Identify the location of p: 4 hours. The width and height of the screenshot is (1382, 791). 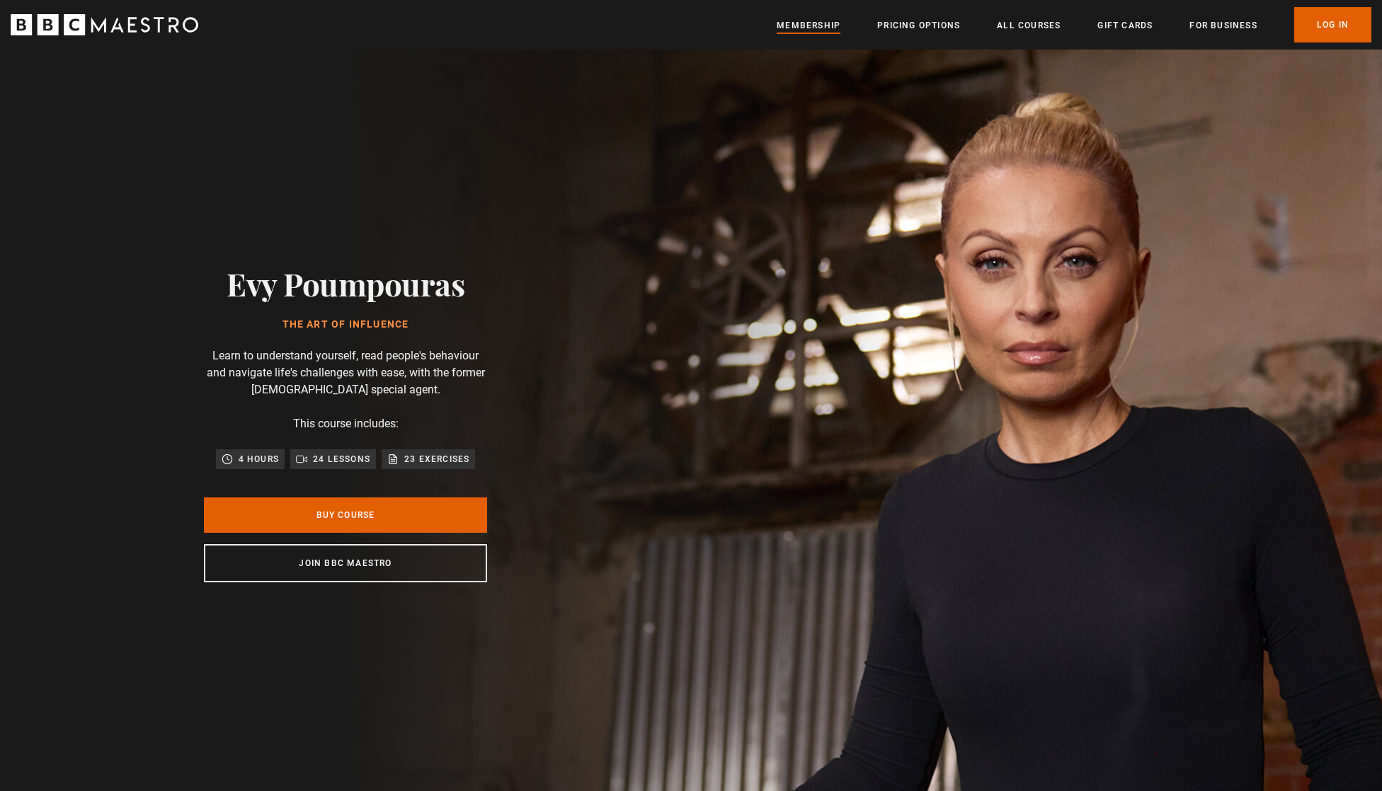
(258, 459).